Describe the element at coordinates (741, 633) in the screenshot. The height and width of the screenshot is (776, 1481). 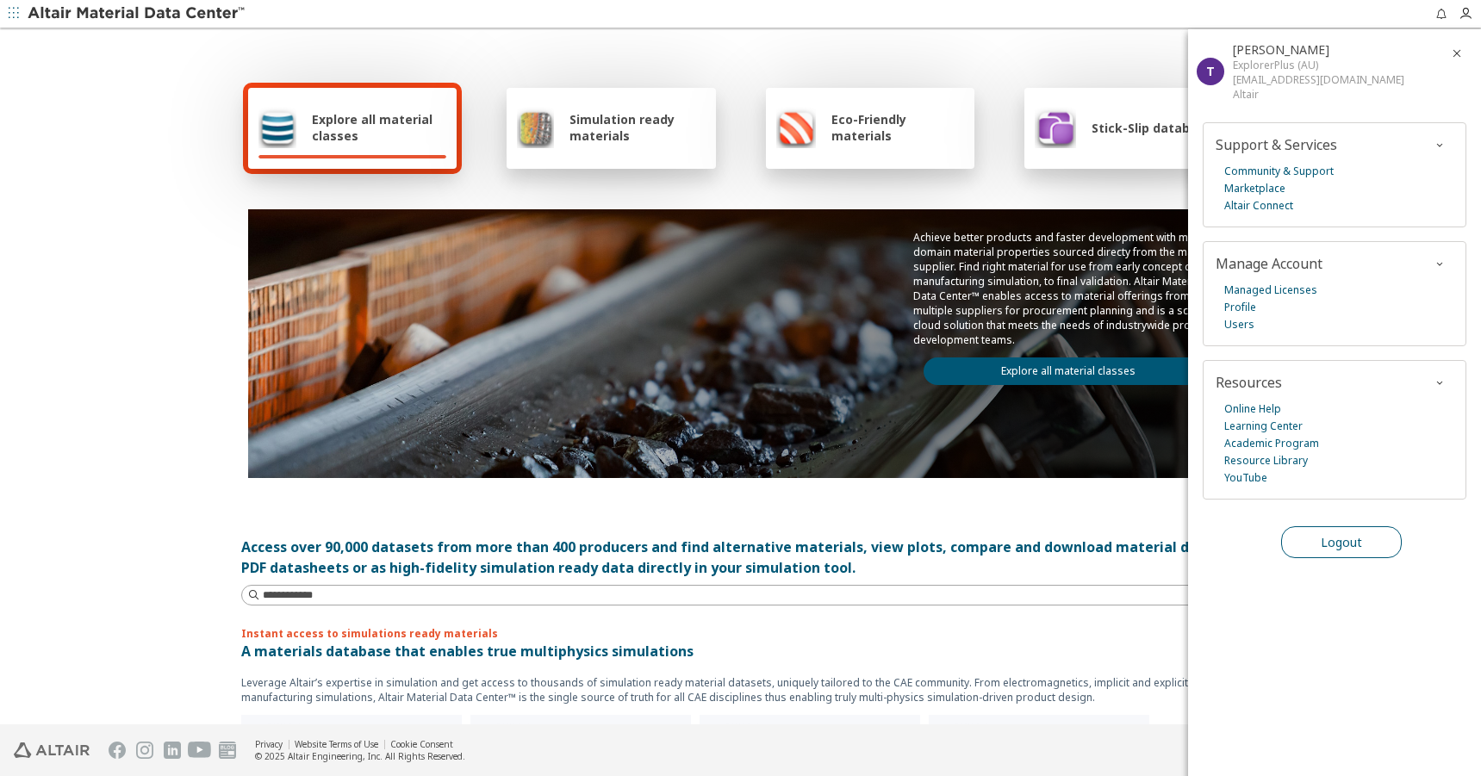
I see `p: Instant access to simulations ready materials` at that location.